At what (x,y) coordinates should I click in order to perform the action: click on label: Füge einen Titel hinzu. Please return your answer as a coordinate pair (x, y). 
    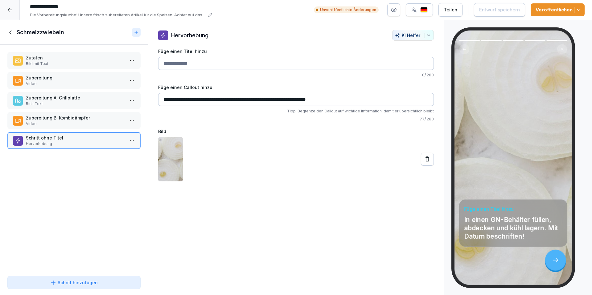
    Looking at the image, I should click on (296, 51).